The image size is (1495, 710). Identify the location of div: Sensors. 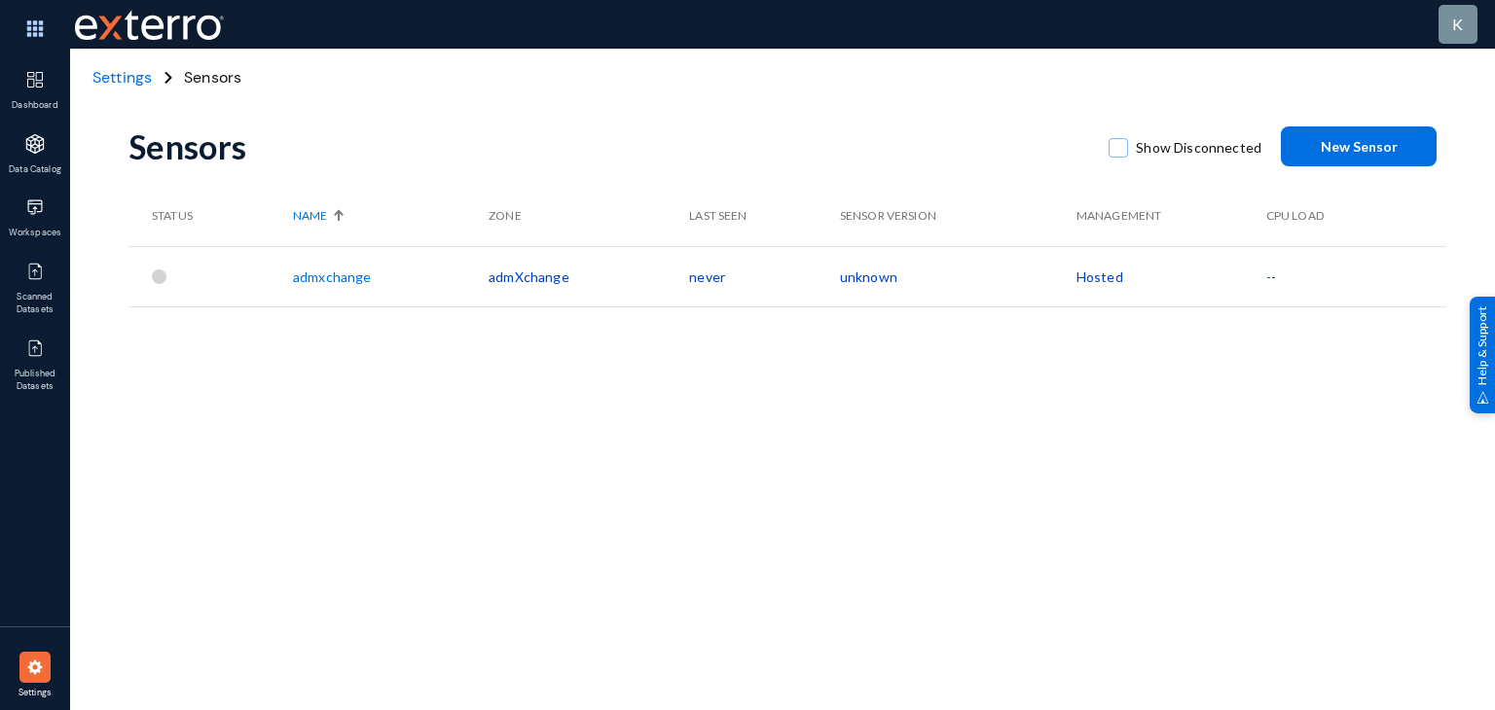
(608, 146).